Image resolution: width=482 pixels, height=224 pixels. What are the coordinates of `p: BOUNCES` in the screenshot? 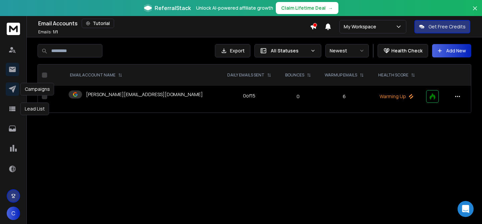 It's located at (294, 75).